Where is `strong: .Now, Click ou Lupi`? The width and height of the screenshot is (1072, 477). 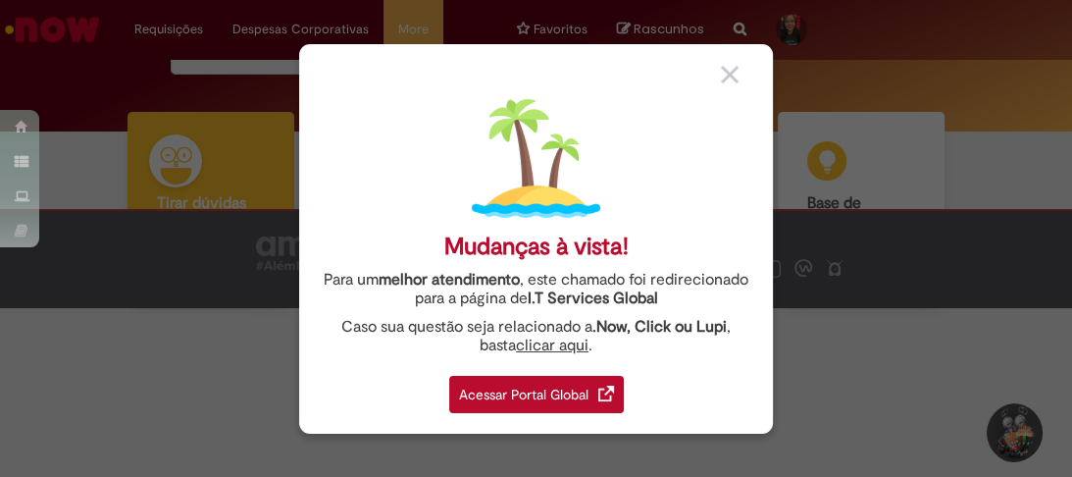
strong: .Now, Click ou Lupi is located at coordinates (659, 327).